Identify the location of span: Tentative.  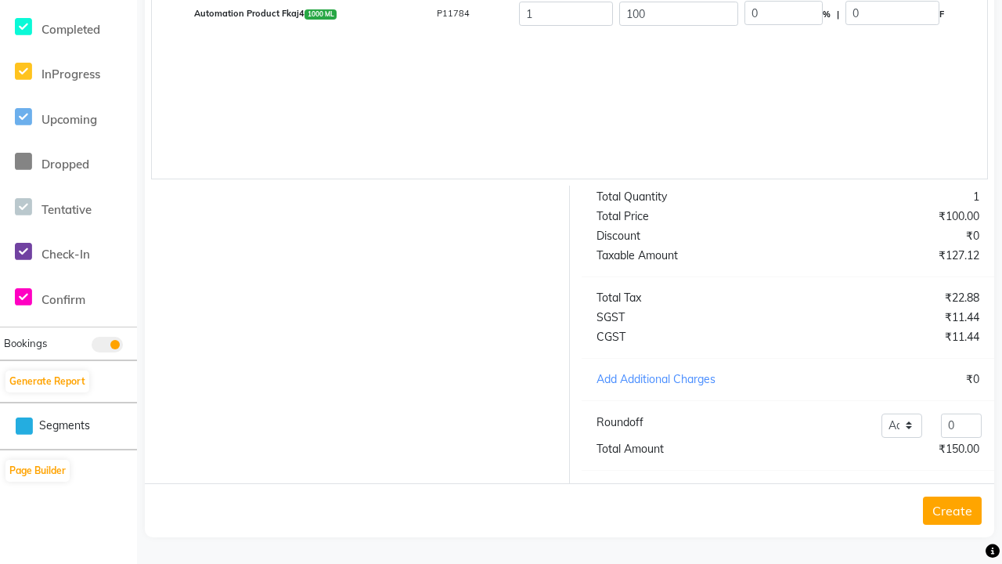
(67, 209).